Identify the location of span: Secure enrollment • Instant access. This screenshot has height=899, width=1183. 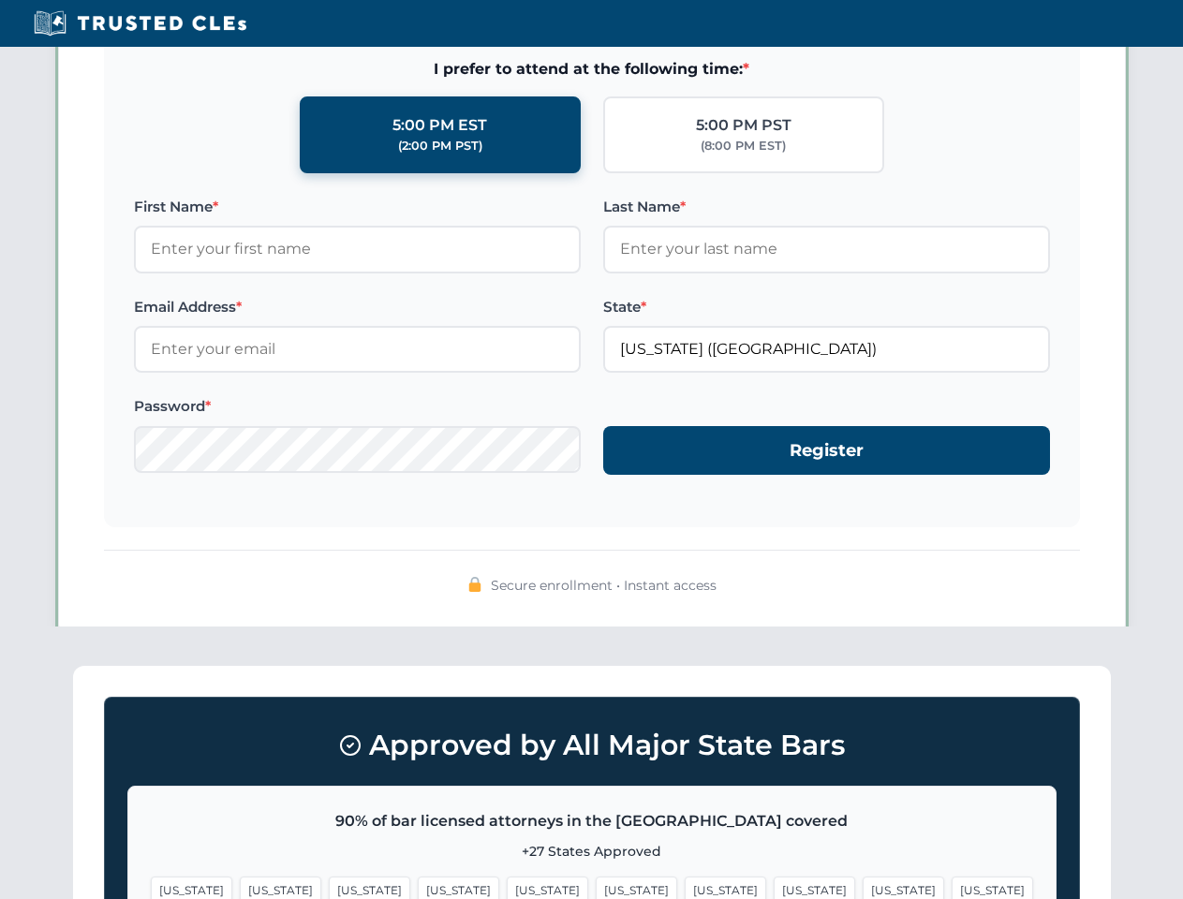
(603, 585).